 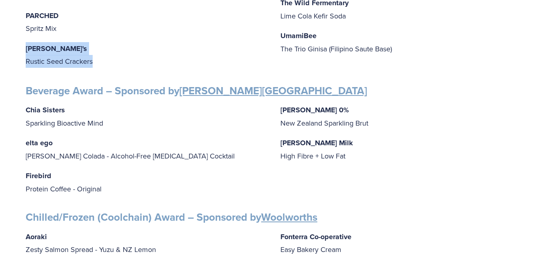 I want to click on strong: Fonterra Co-operative, so click(x=316, y=237).